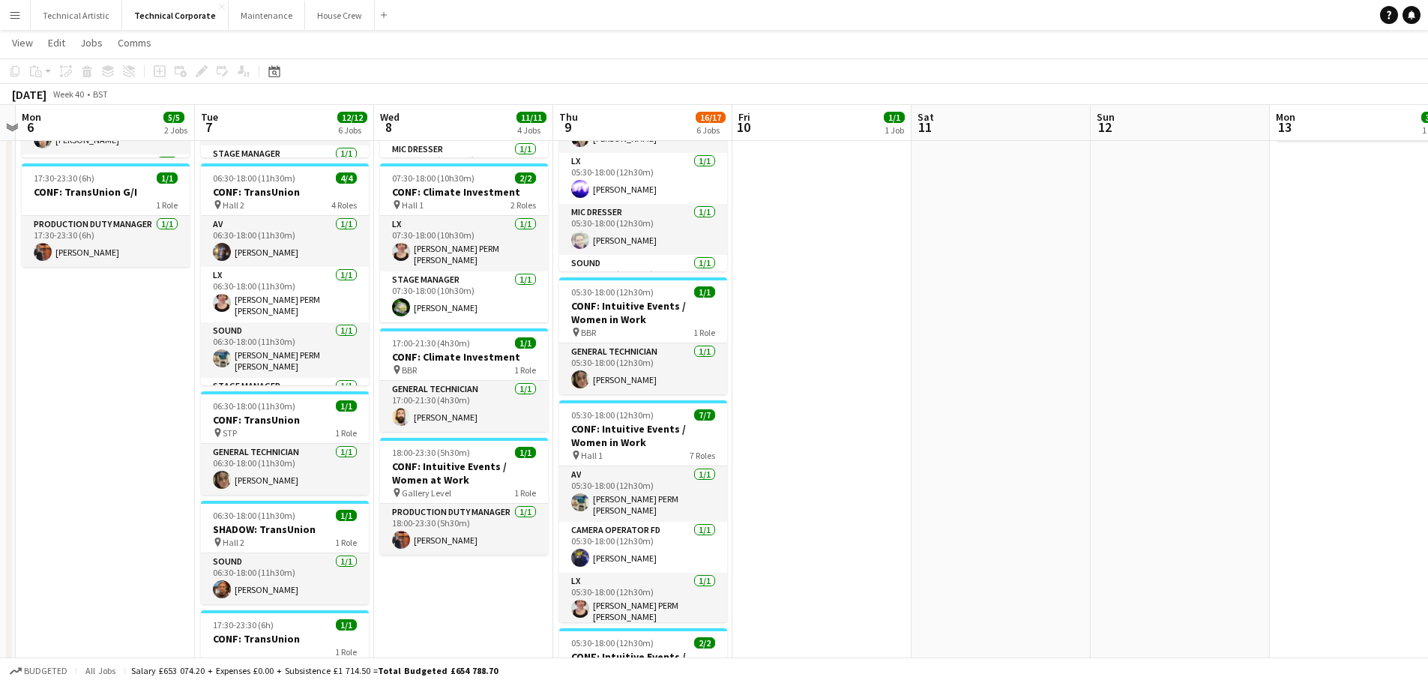 The width and height of the screenshot is (1428, 683). I want to click on span: Comms, so click(134, 43).